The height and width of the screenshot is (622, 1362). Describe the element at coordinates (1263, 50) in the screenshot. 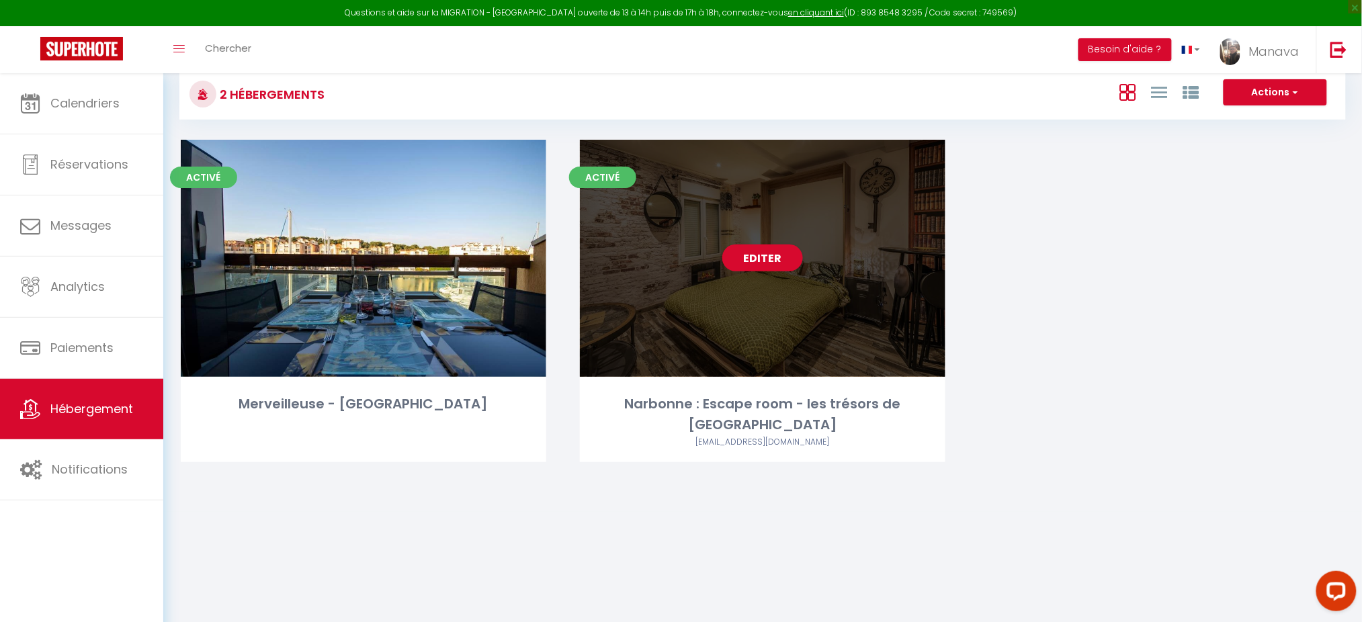

I see `a: ... Manava` at that location.